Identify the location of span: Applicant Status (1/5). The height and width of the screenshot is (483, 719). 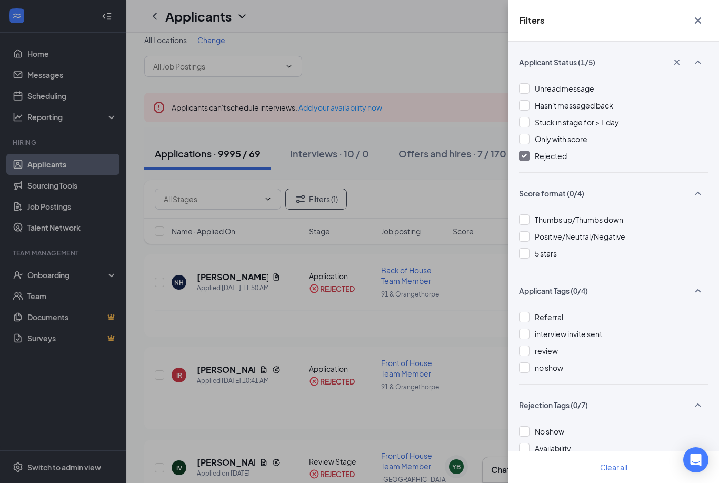
(557, 62).